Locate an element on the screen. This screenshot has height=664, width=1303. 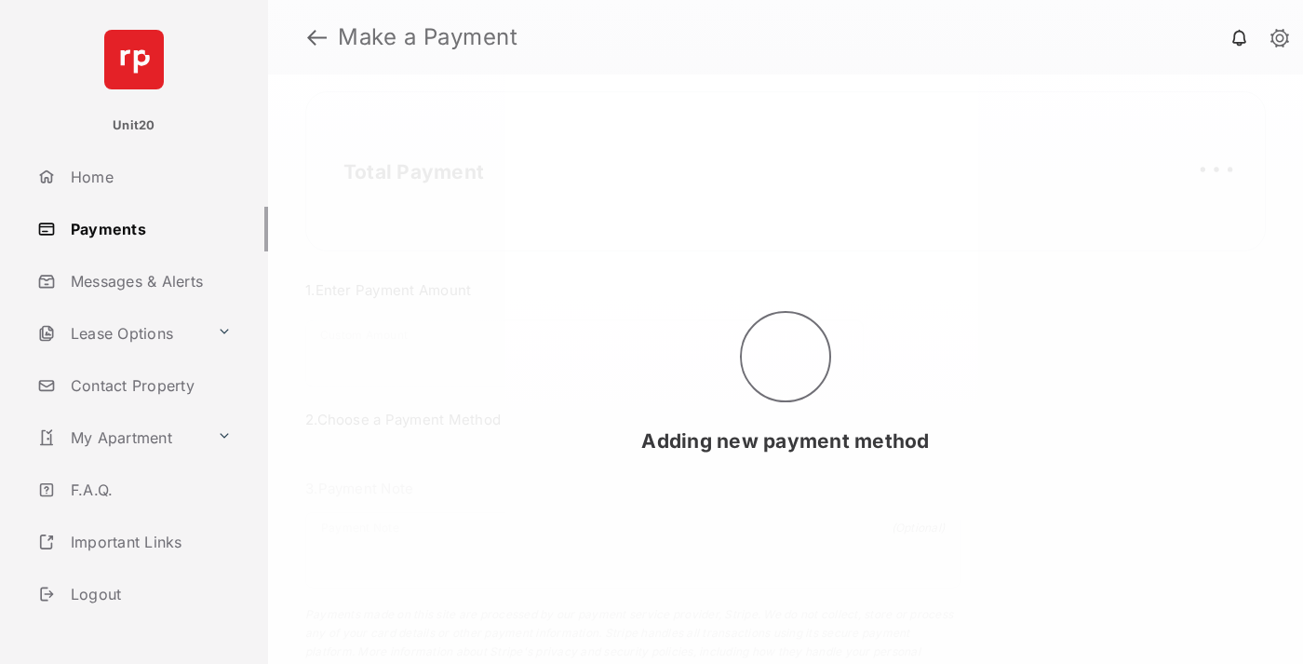
p: Unit20 is located at coordinates (134, 126).